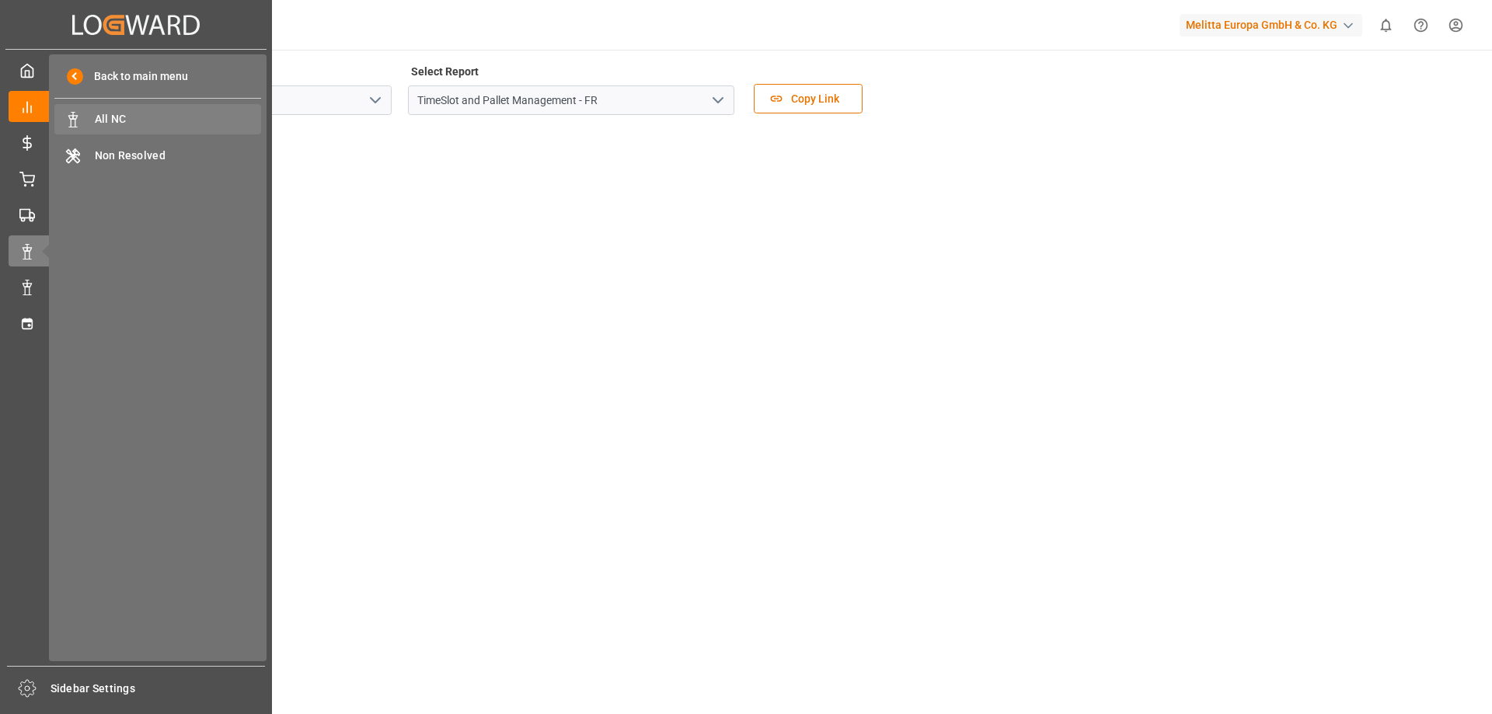  Describe the element at coordinates (136, 287) in the screenshot. I see `a: Data Management` at that location.